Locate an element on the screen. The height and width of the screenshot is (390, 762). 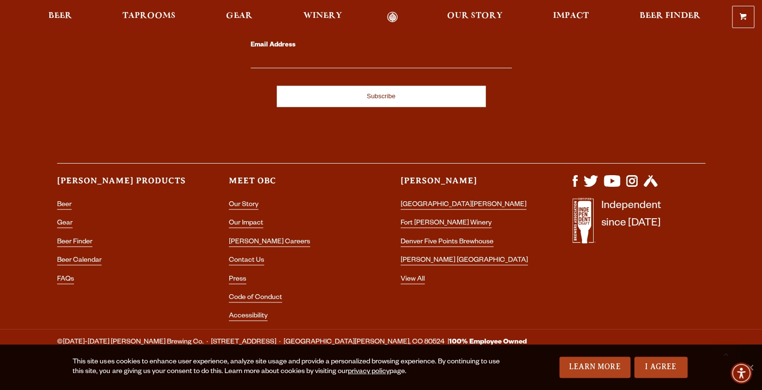
a: View All is located at coordinates (413, 280).